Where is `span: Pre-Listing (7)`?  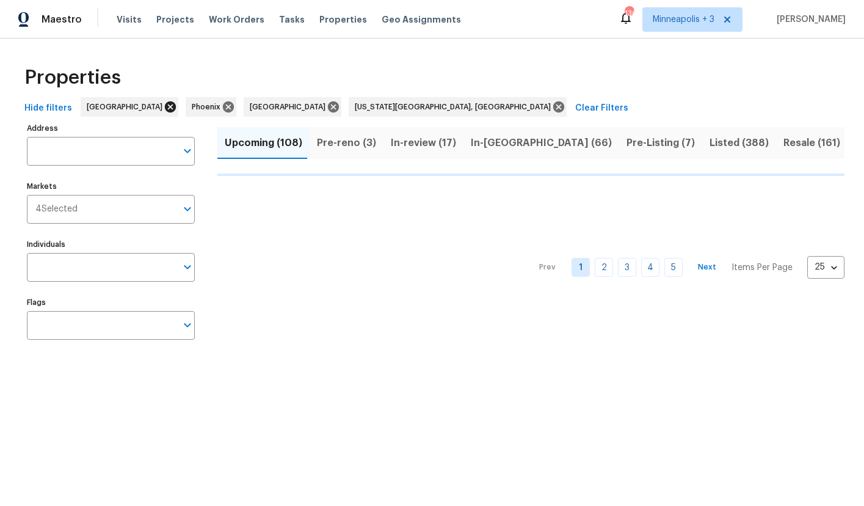 span: Pre-Listing (7) is located at coordinates (661, 143).